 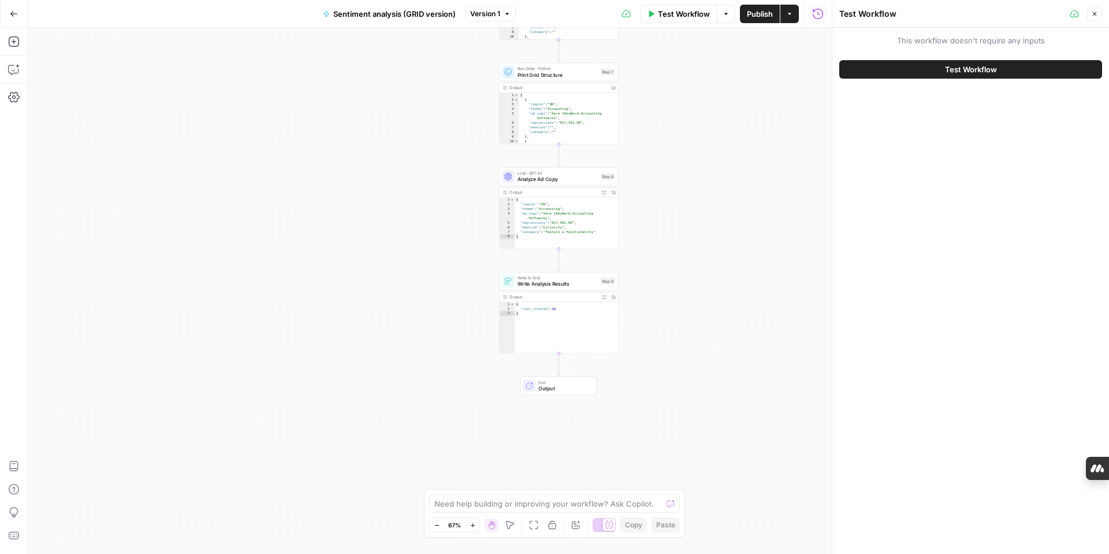 What do you see at coordinates (516, 41) in the screenshot?
I see `span: Toggle code folding, rows 11 through 19` at bounding box center [516, 41].